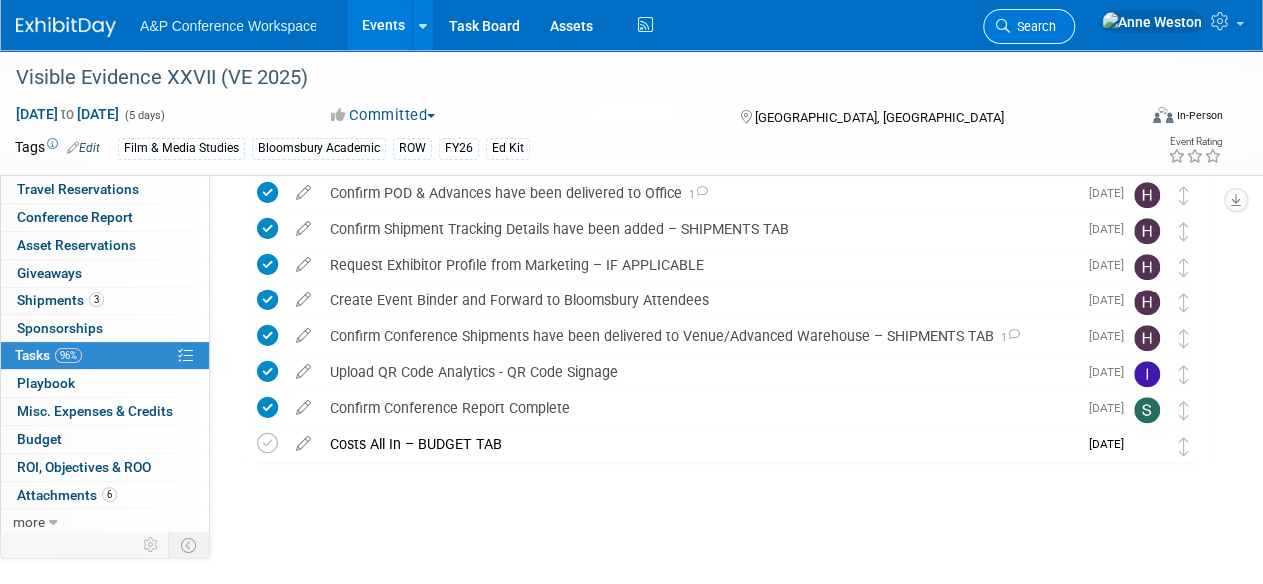  Describe the element at coordinates (1029, 26) in the screenshot. I see `a: Search` at that location.